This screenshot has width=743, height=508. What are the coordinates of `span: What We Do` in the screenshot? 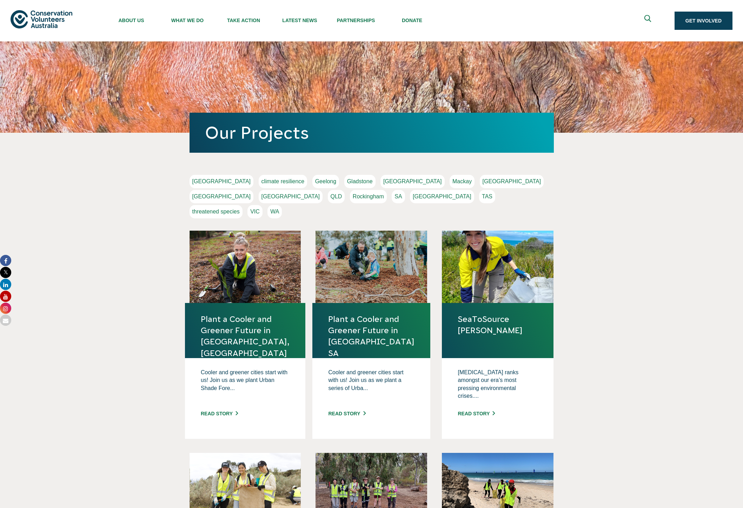 It's located at (187, 20).